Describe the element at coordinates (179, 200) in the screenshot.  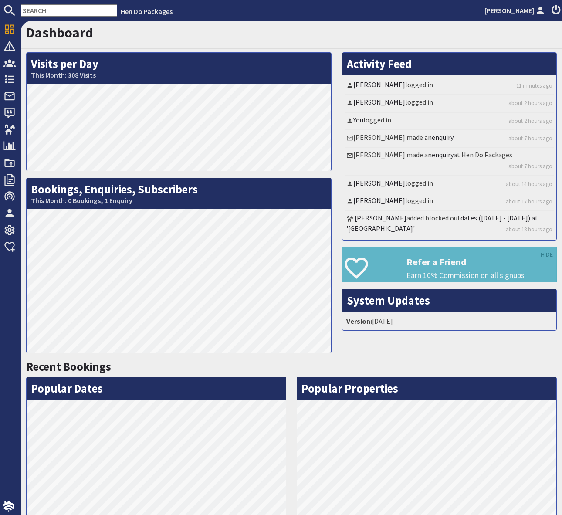
I see `small: This Month: 0 Bookings, 1 Enquiry` at that location.